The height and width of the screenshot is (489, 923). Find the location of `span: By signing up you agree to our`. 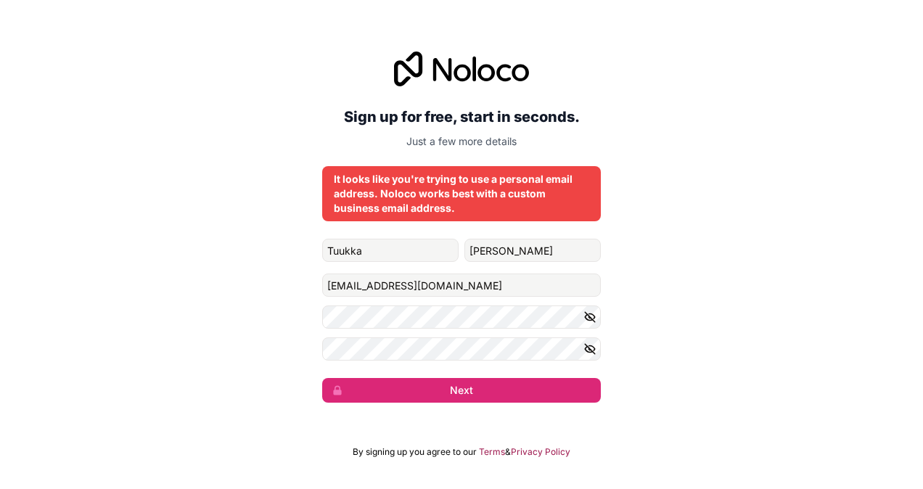

span: By signing up you agree to our is located at coordinates (414, 452).